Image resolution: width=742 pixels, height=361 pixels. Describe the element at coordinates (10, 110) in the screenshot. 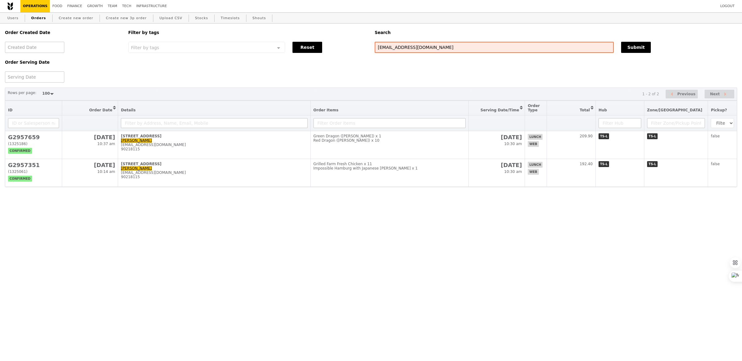

I see `span: ID` at that location.